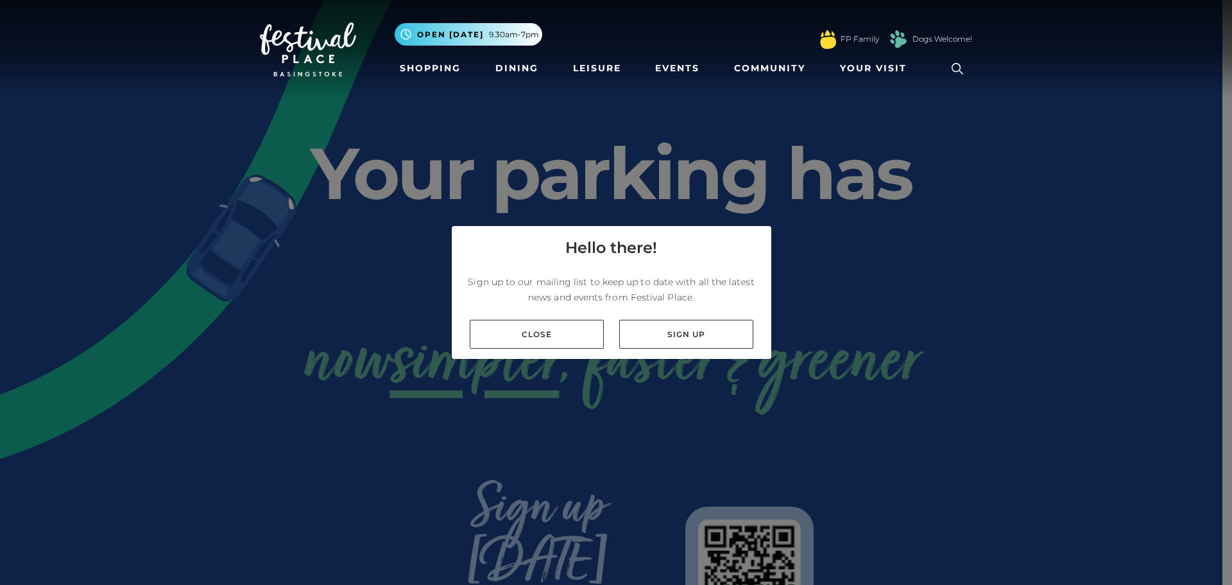  I want to click on span: 9.30am-7pm, so click(514, 35).